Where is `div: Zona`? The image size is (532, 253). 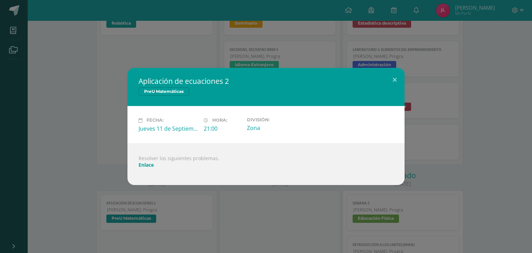
div: Zona is located at coordinates (277, 128).